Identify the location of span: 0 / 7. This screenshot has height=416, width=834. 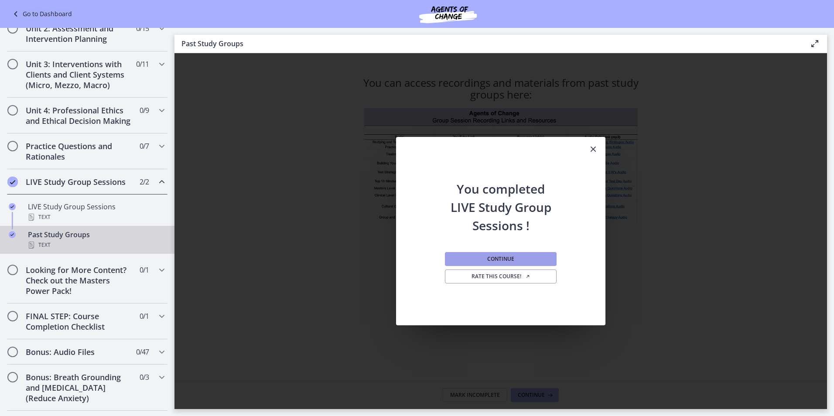
(144, 146).